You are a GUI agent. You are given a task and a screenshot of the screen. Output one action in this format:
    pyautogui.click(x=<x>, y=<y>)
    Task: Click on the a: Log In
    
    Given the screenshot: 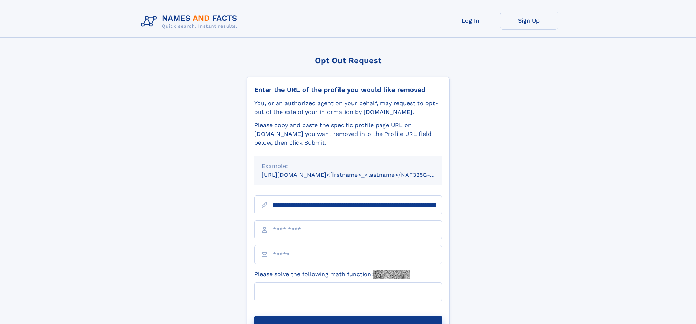 What is the action you would take?
    pyautogui.click(x=471, y=20)
    